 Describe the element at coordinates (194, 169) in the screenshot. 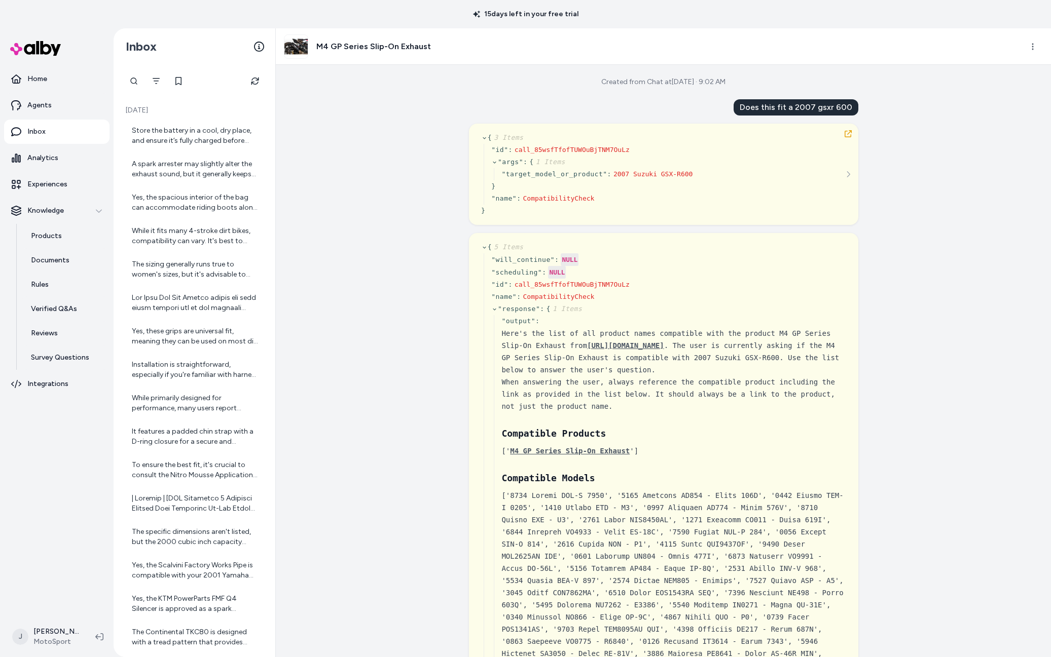

I see `a: A spark arrester may slightly alter the exhaust sound, but it generally keeps noise levels within...` at that location.